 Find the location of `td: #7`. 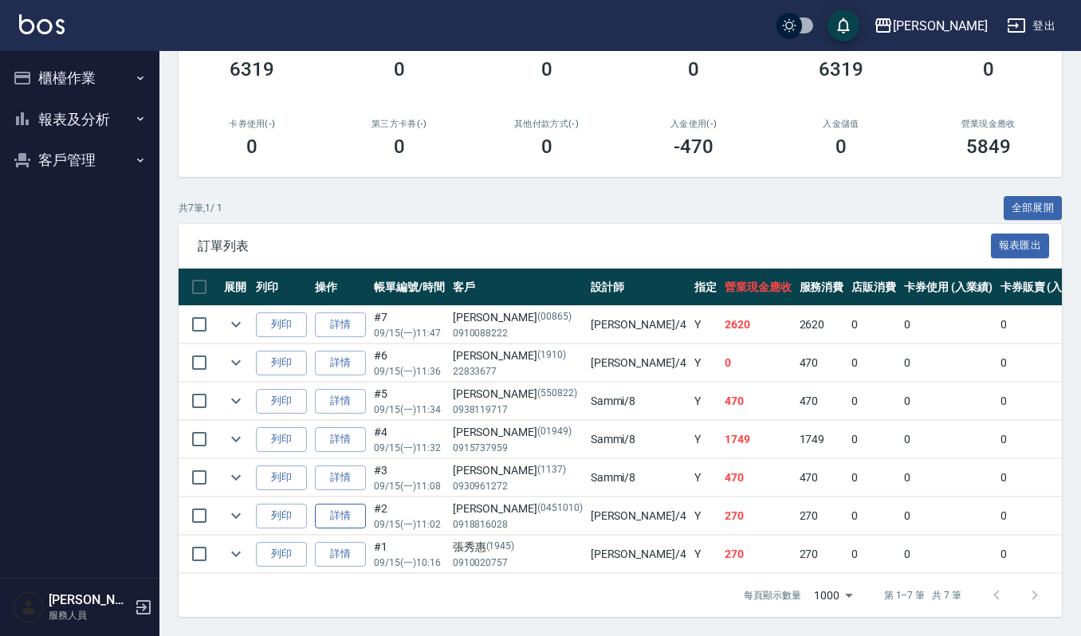

td: #7 is located at coordinates (409, 324).